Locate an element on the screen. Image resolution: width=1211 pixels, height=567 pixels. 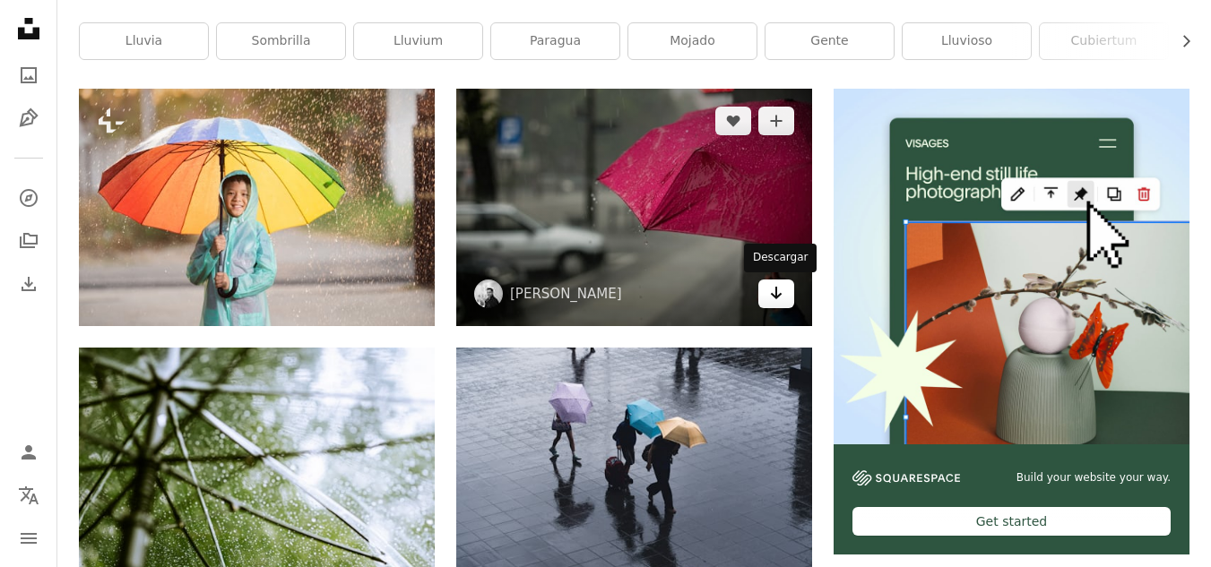
a: sombrilla is located at coordinates (281, 41).